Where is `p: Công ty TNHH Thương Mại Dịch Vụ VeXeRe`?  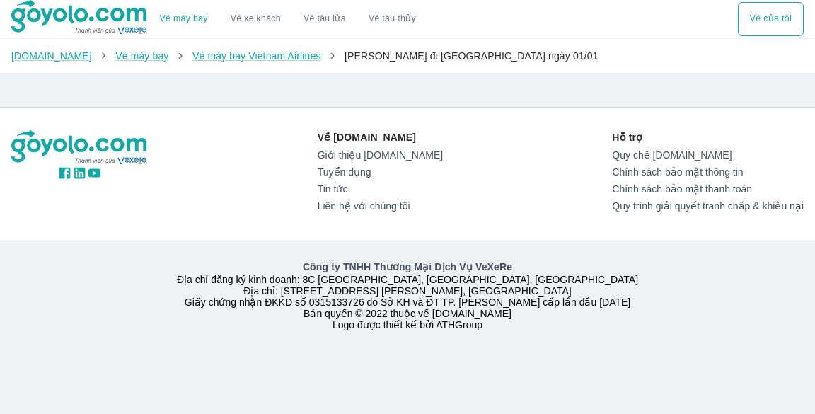
p: Công ty TNHH Thương Mại Dịch Vụ VeXeRe is located at coordinates (408, 267).